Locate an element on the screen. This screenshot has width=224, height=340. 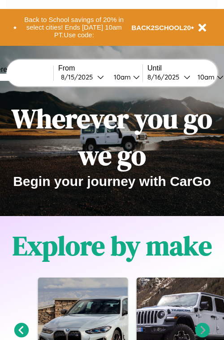
div: 8 / 15 / 2025 is located at coordinates (79, 77).